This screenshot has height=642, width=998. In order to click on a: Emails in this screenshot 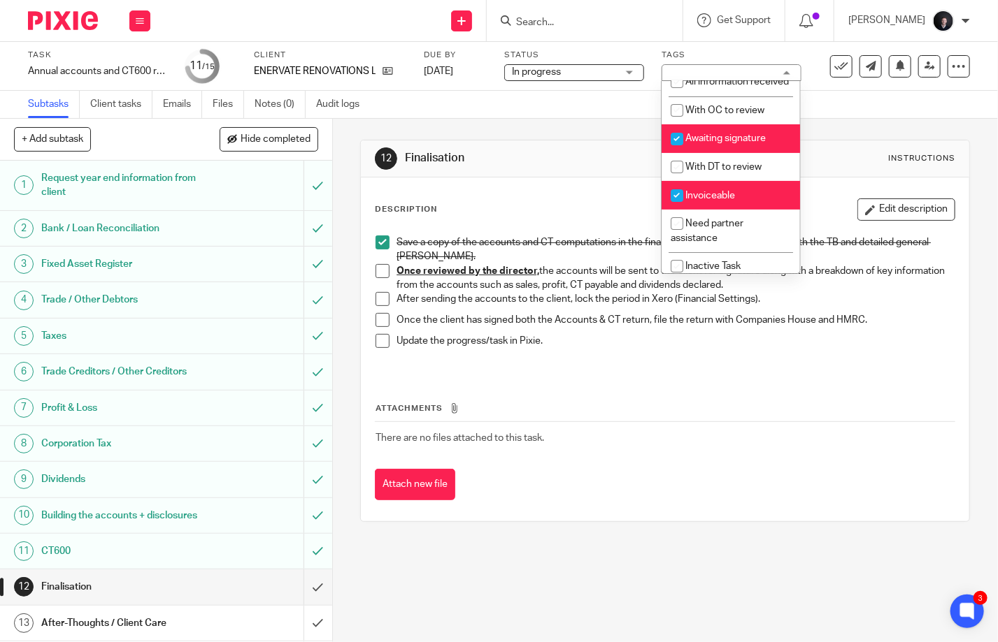, I will do `click(182, 104)`.